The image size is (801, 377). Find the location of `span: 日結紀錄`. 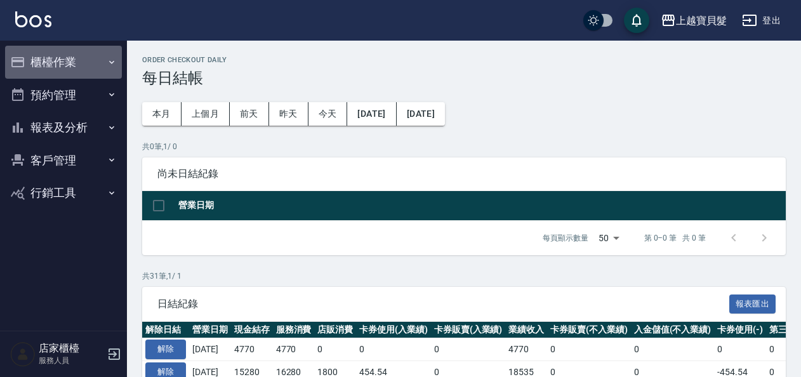

span: 日結紀錄 is located at coordinates (443, 304).